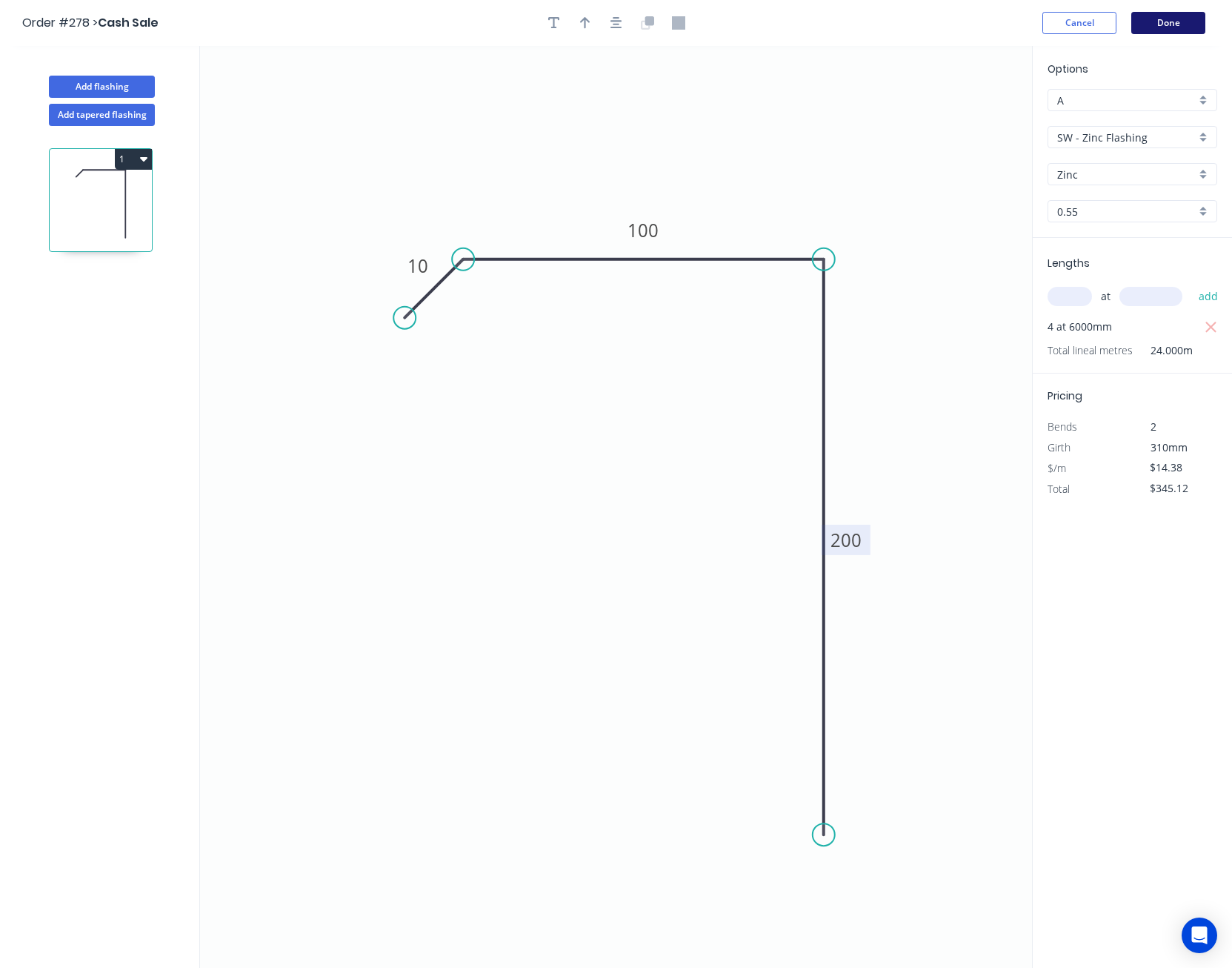 The width and height of the screenshot is (1232, 968). Describe the element at coordinates (1063, 426) in the screenshot. I see `span: Bends` at that location.